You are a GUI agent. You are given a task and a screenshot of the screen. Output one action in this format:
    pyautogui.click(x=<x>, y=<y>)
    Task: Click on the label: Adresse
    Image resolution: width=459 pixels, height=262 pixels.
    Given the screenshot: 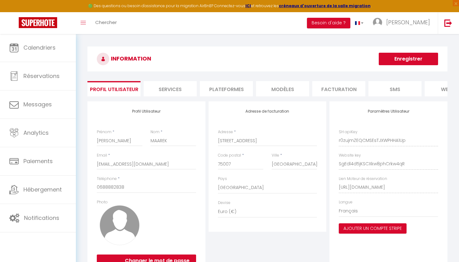 What is the action you would take?
    pyautogui.click(x=226, y=132)
    